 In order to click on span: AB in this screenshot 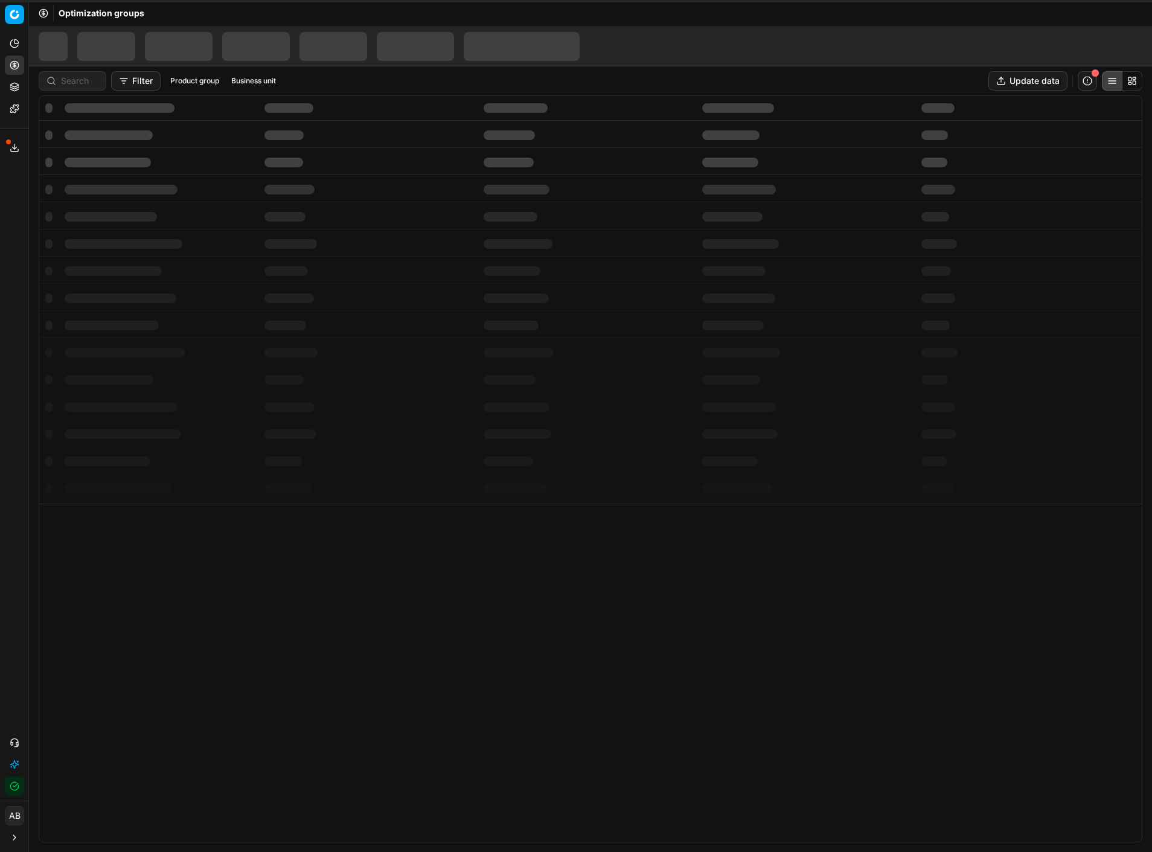, I will do `click(14, 815)`.